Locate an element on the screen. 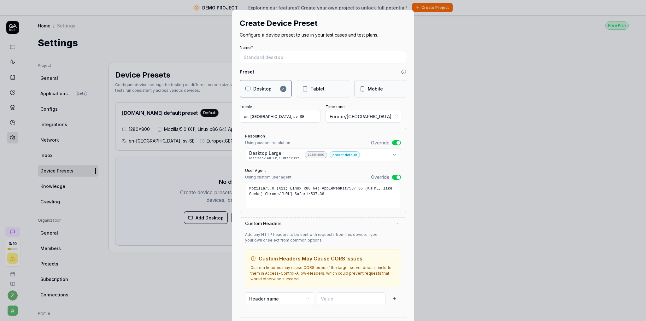  h2: Create Device Preset is located at coordinates (323, 23).